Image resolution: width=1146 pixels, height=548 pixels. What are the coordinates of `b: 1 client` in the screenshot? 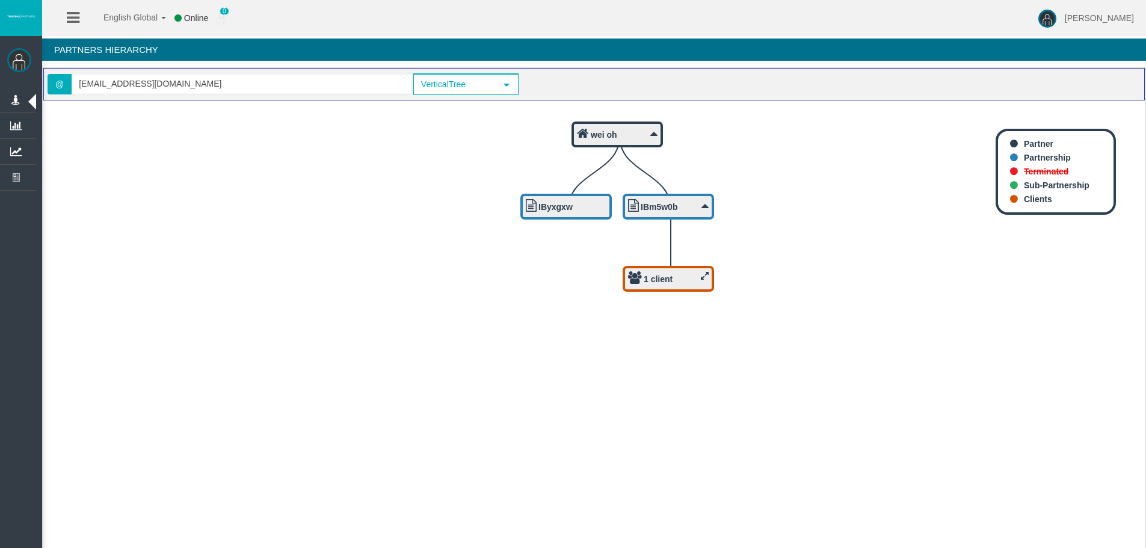 It's located at (658, 279).